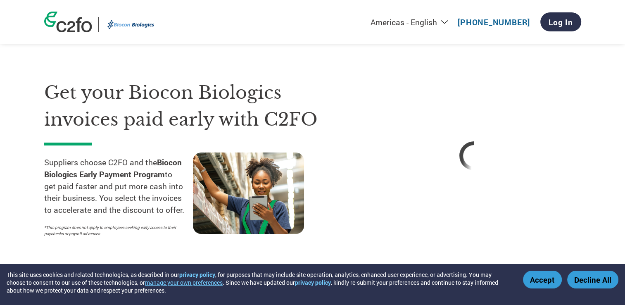  What do you see at coordinates (193, 106) in the screenshot?
I see `h1: Get your Biocon Biologics invoices paid early with C2FO` at bounding box center [193, 106].